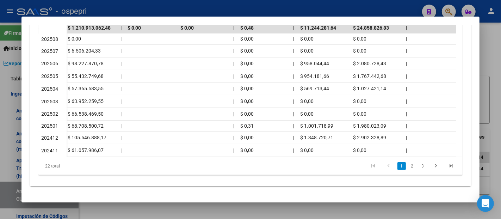 The height and width of the screenshot is (219, 501). I want to click on span: 202505, so click(50, 76).